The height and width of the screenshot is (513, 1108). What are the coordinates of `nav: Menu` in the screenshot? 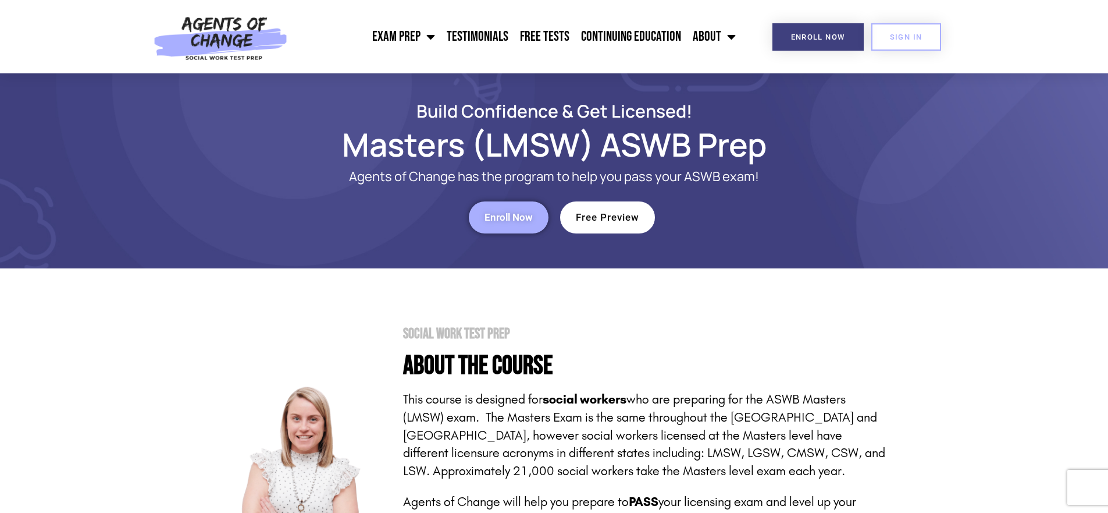 It's located at (518, 37).